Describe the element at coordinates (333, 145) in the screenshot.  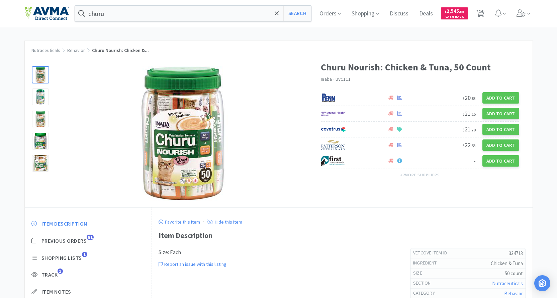
I see `img: f5e969b455434c6296c6d81ef179fa71_3.png` at that location.